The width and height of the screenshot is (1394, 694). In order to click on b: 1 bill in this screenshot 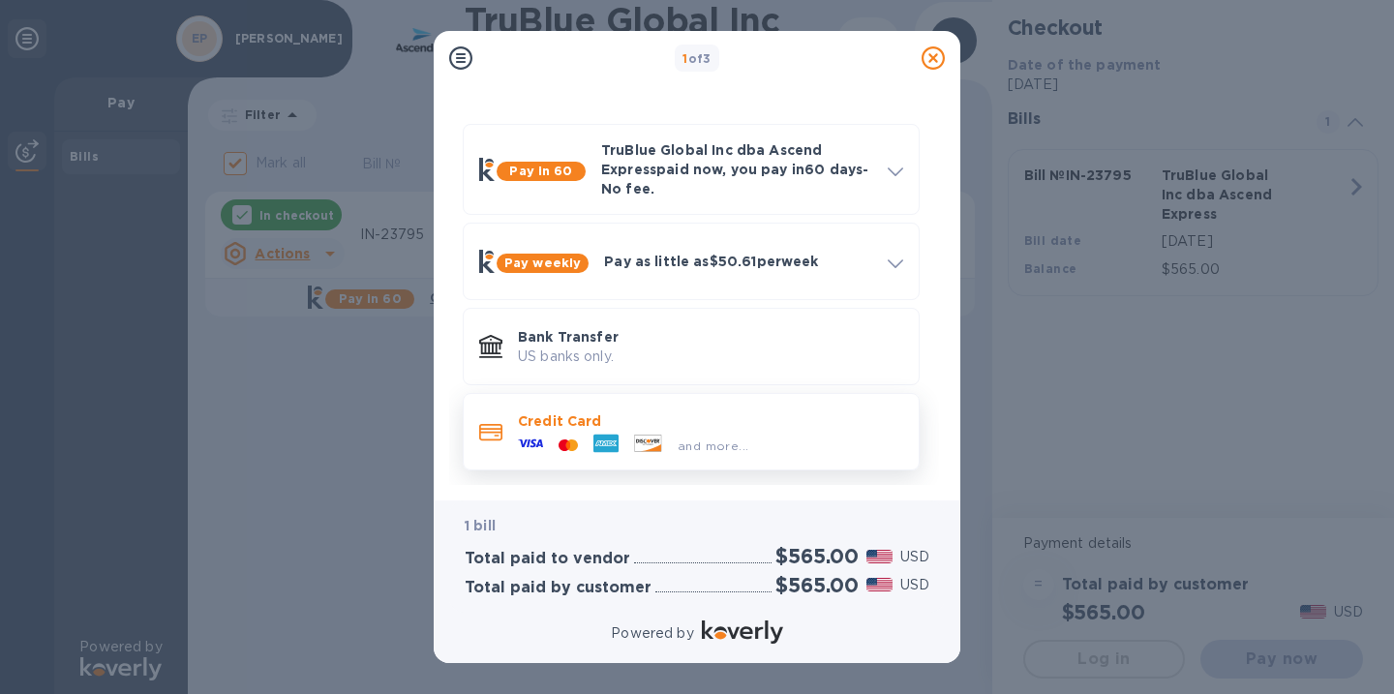, I will do `click(480, 526)`.